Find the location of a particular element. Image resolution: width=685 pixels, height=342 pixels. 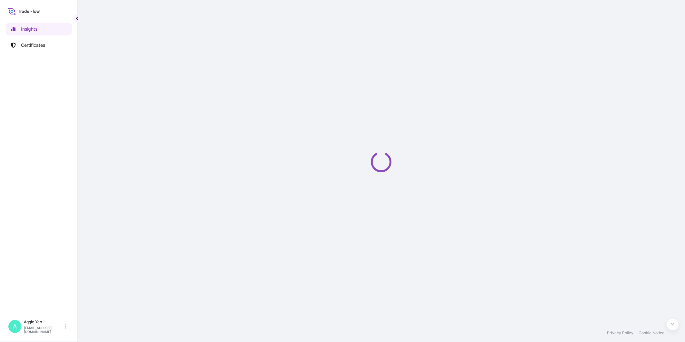

a: Insights is located at coordinates (39, 29).